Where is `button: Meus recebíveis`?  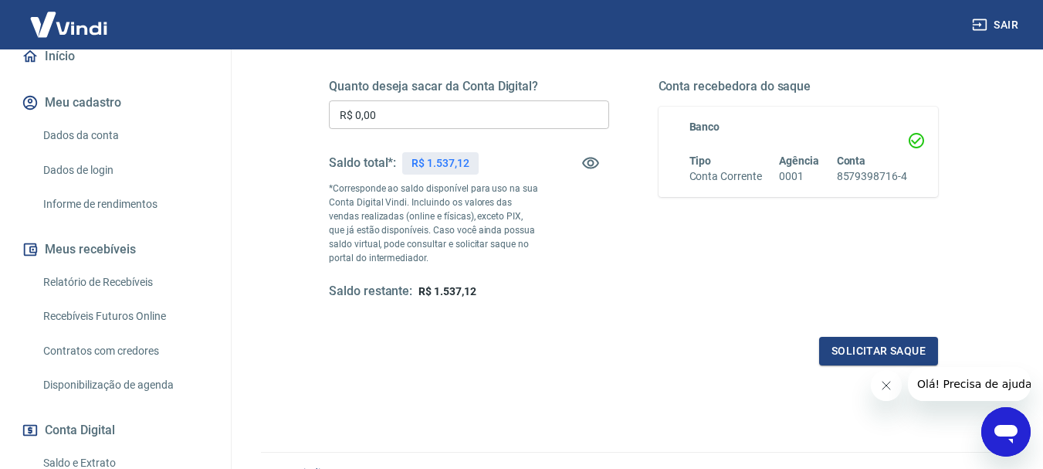 button: Meus recebíveis is located at coordinates (115, 249).